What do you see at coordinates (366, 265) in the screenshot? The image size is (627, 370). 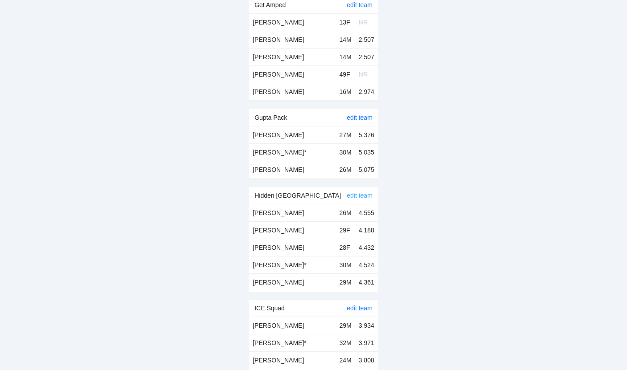 I see `span: 4.524` at bounding box center [366, 265].